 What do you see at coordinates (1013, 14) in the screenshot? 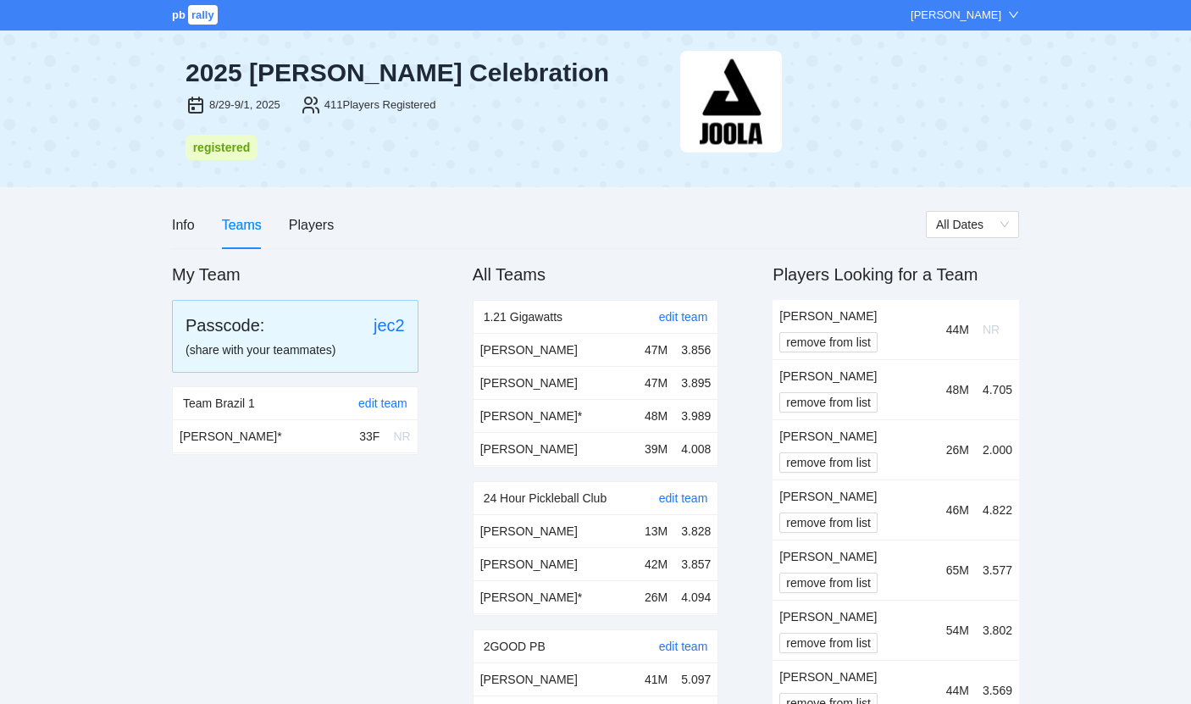
I see `span: down` at bounding box center [1013, 14].